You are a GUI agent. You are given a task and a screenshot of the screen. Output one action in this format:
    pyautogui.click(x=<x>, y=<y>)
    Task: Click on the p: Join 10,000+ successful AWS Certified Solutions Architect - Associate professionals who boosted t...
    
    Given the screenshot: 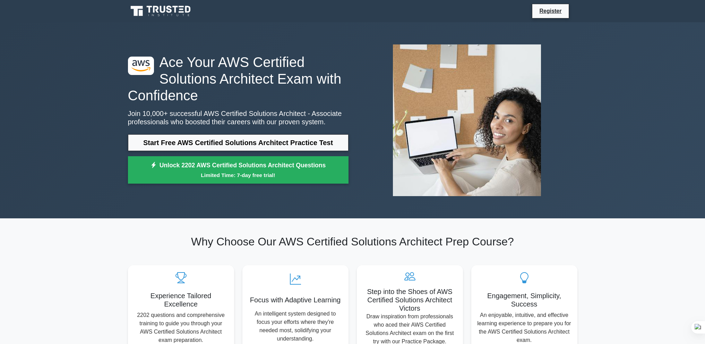 What is the action you would take?
    pyautogui.click(x=238, y=118)
    